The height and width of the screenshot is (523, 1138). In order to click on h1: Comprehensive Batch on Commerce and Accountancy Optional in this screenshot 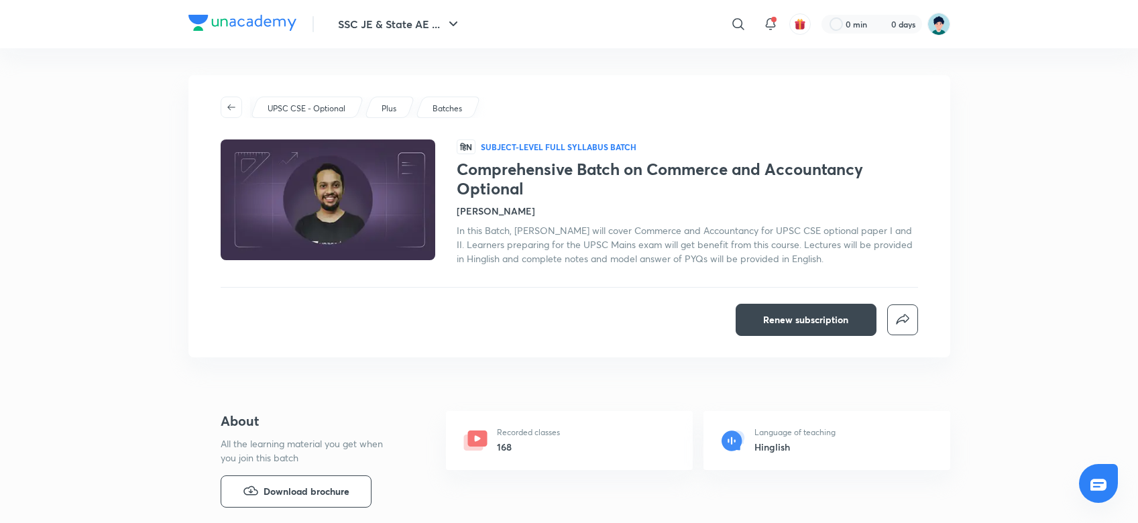, I will do `click(688, 179)`.